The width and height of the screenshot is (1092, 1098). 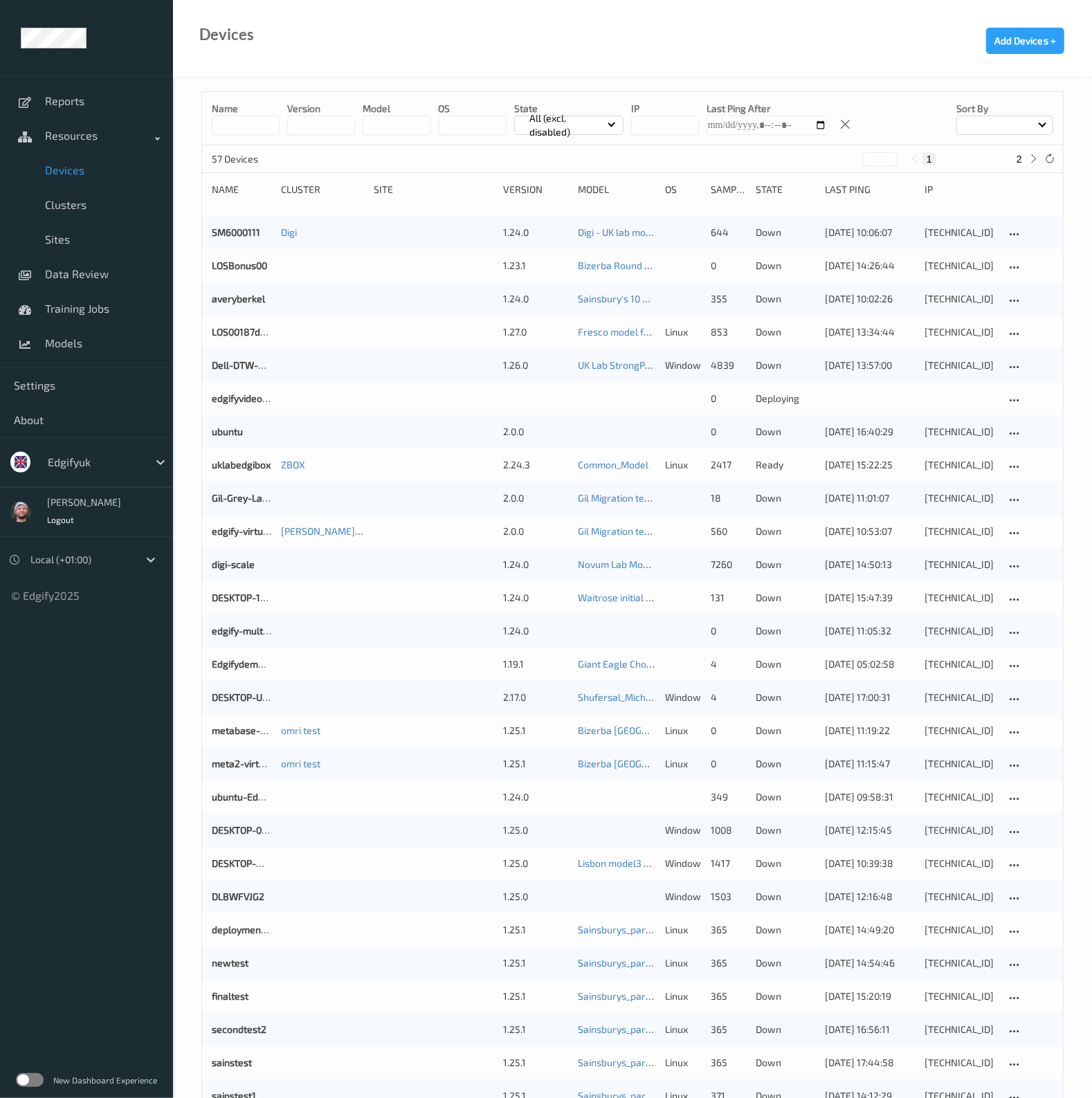 I want to click on a: Shufersal_Michael_model, so click(x=635, y=697).